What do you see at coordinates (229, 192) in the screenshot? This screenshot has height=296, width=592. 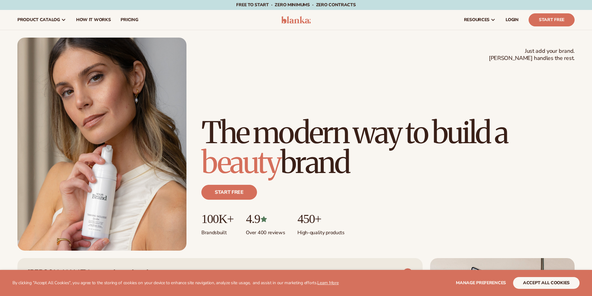 I see `a: Start free` at bounding box center [229, 192].